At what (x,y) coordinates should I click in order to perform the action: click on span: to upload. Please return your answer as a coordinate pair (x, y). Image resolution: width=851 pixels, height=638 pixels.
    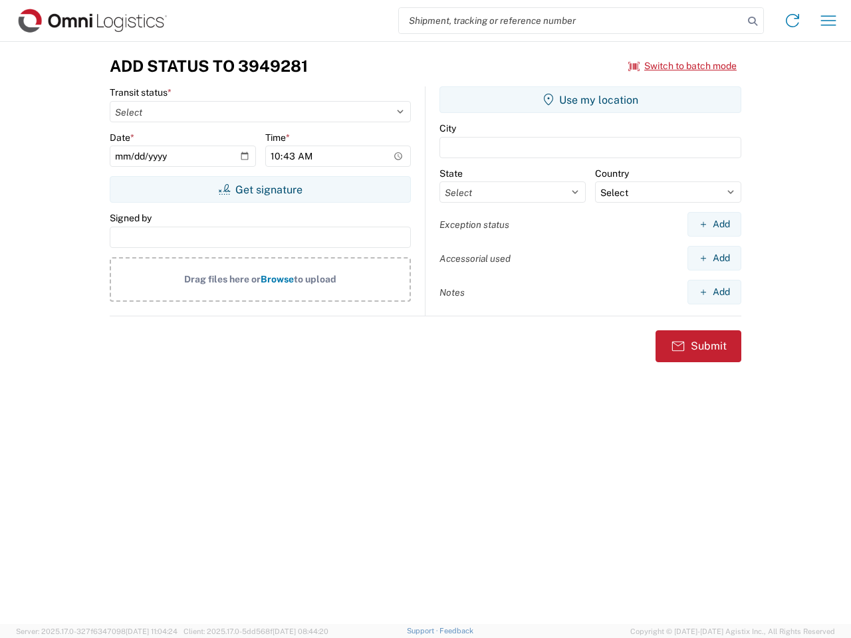
    Looking at the image, I should click on (315, 279).